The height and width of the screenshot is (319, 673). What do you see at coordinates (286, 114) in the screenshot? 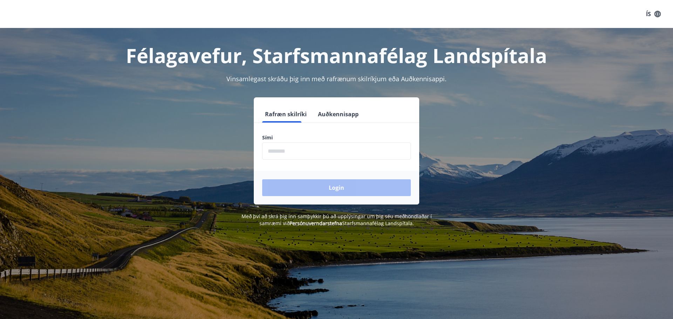
I see `button: Rafræn skilríki` at bounding box center [286, 114].